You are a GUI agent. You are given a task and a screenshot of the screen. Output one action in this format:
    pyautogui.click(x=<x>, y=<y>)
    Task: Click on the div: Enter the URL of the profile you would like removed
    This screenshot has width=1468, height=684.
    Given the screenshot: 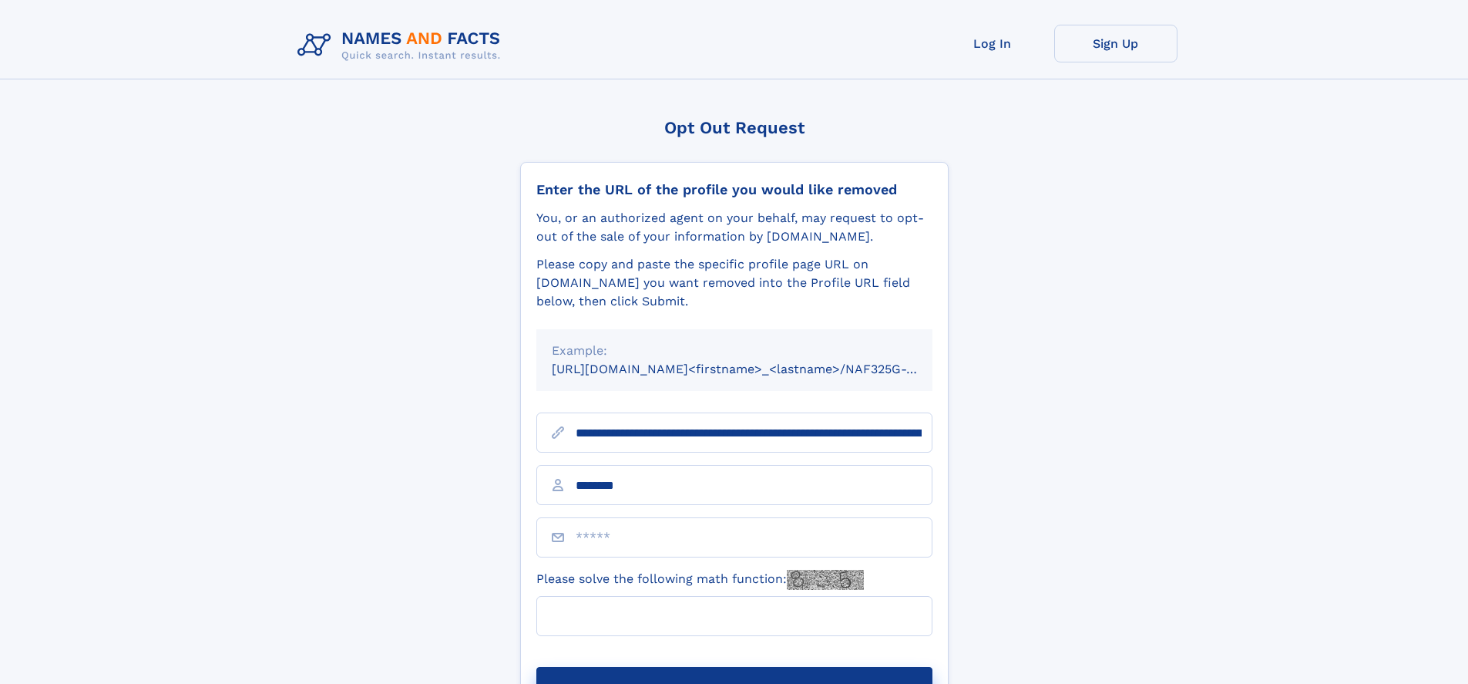 What is the action you would take?
    pyautogui.click(x=734, y=190)
    